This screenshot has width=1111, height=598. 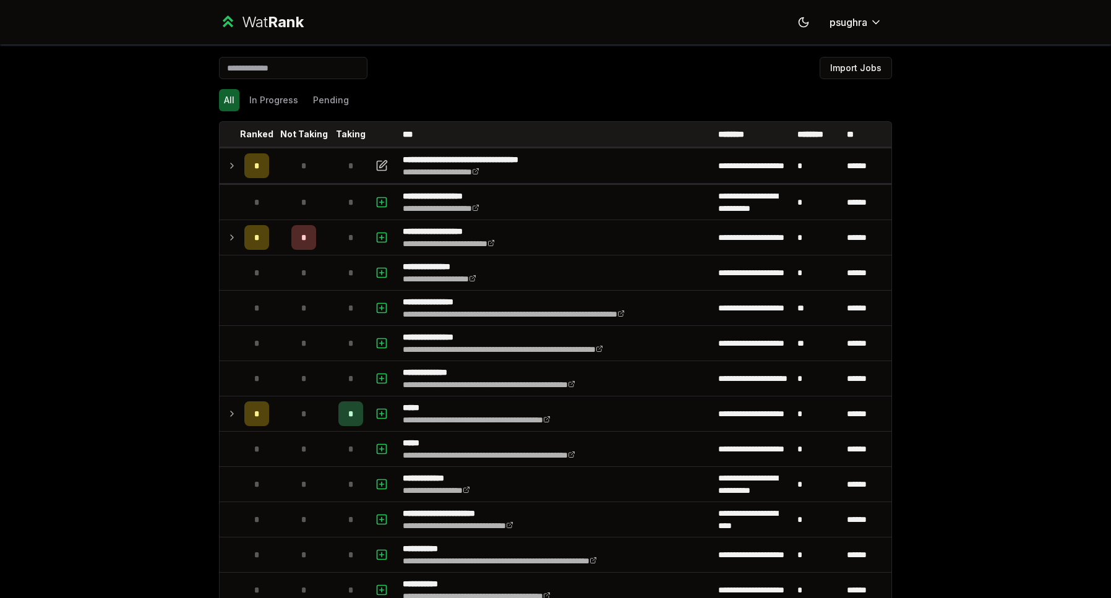 What do you see at coordinates (286, 22) in the screenshot?
I see `span: Rank` at bounding box center [286, 22].